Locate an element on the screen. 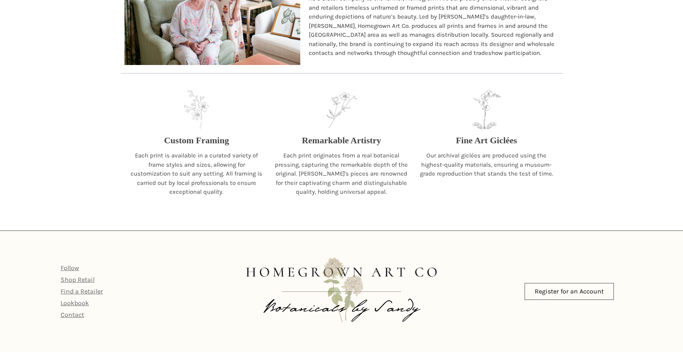  a: Follow is located at coordinates (70, 268).